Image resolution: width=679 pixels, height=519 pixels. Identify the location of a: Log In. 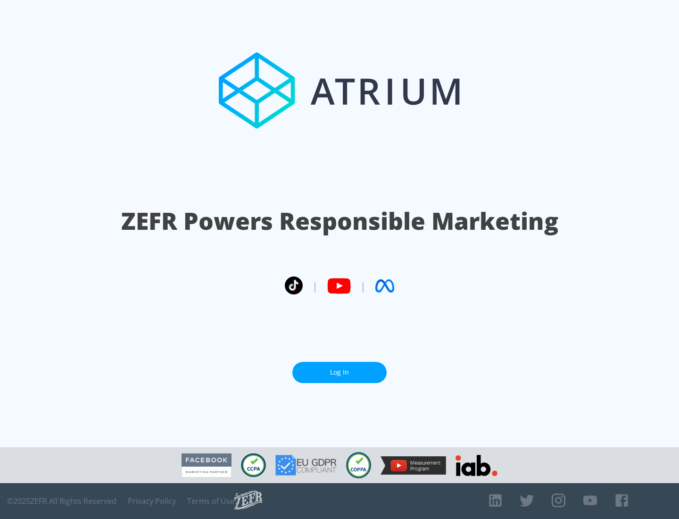
(340, 372).